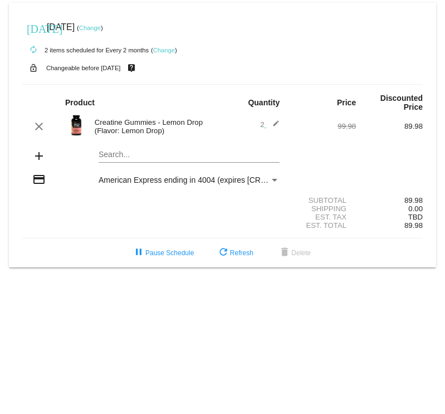 This screenshot has height=414, width=445. What do you see at coordinates (264, 103) in the screenshot?
I see `strong: Quantity` at bounding box center [264, 103].